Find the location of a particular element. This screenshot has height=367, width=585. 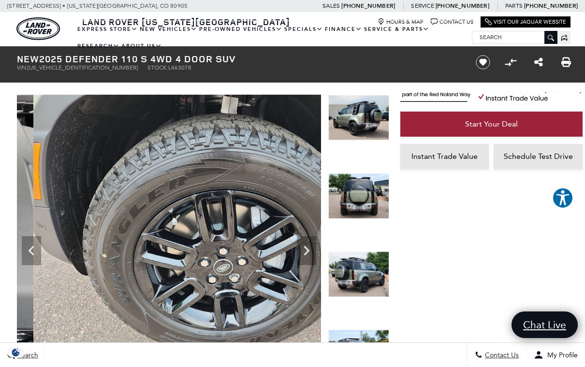

span: Parts is located at coordinates (514, 6).